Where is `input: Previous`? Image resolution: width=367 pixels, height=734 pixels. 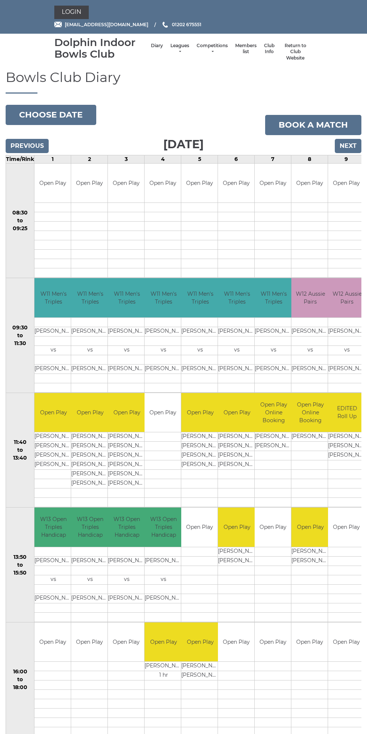
input: Previous is located at coordinates (27, 146).